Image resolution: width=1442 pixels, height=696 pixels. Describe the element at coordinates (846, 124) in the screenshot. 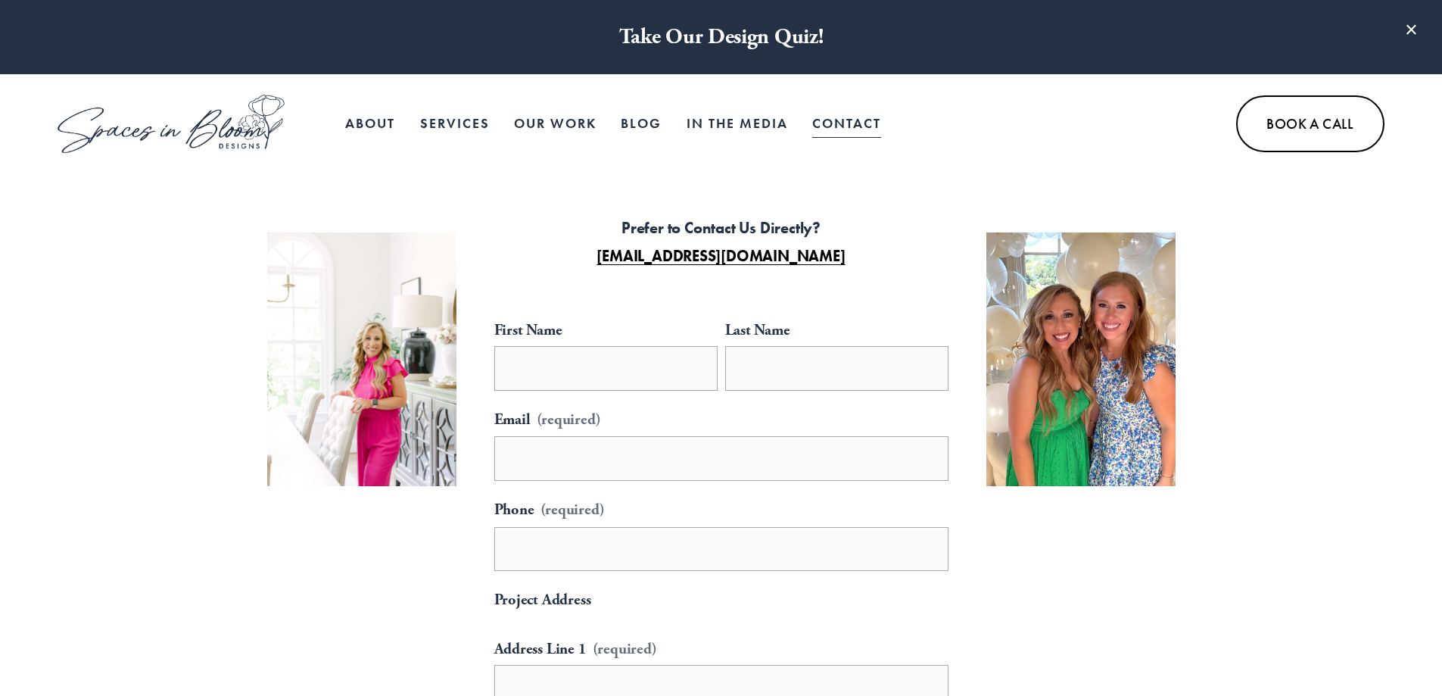

I see `a: Contact` at that location.